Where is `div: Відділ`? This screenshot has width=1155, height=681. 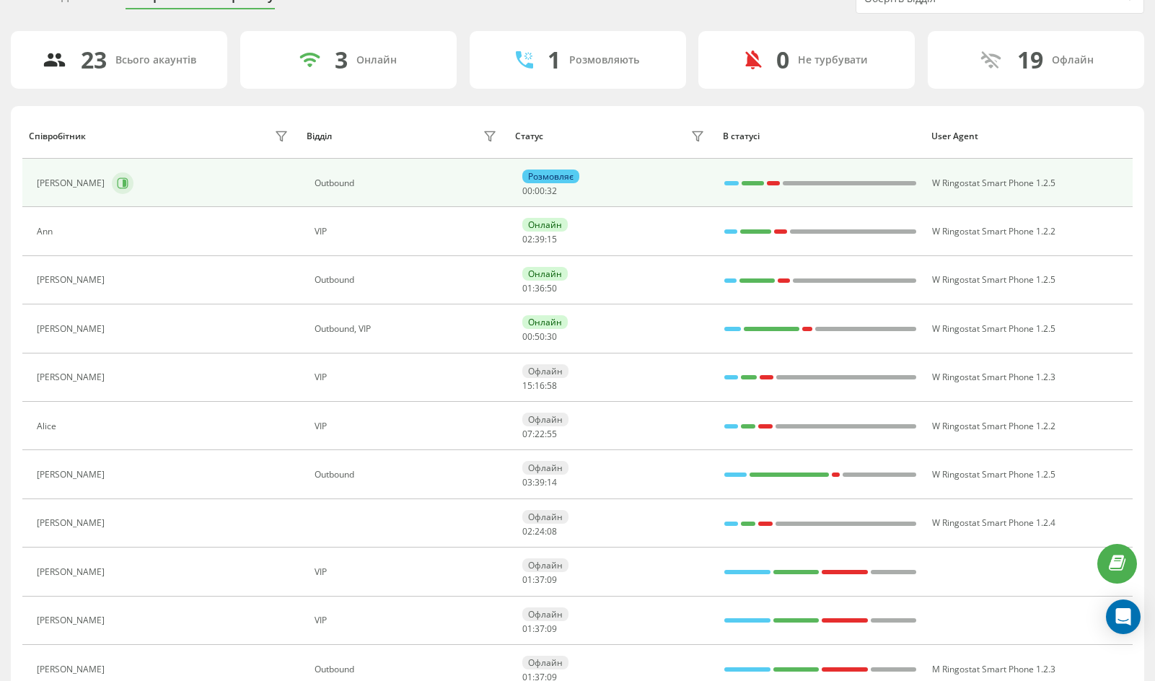
div: Відділ is located at coordinates (319, 136).